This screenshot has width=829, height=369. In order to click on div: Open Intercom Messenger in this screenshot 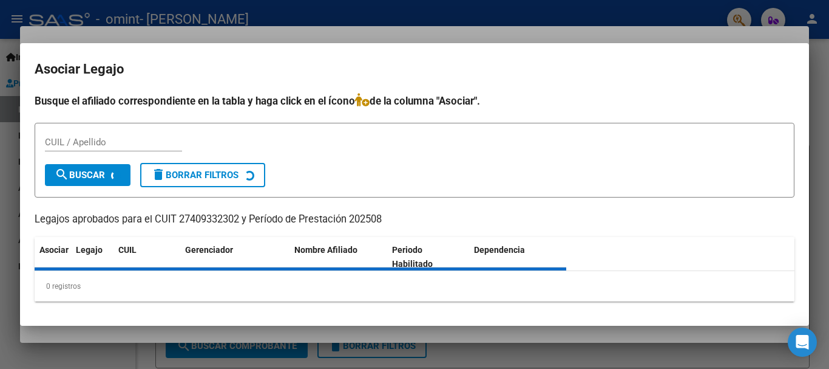, I will do `click(803, 342)`.